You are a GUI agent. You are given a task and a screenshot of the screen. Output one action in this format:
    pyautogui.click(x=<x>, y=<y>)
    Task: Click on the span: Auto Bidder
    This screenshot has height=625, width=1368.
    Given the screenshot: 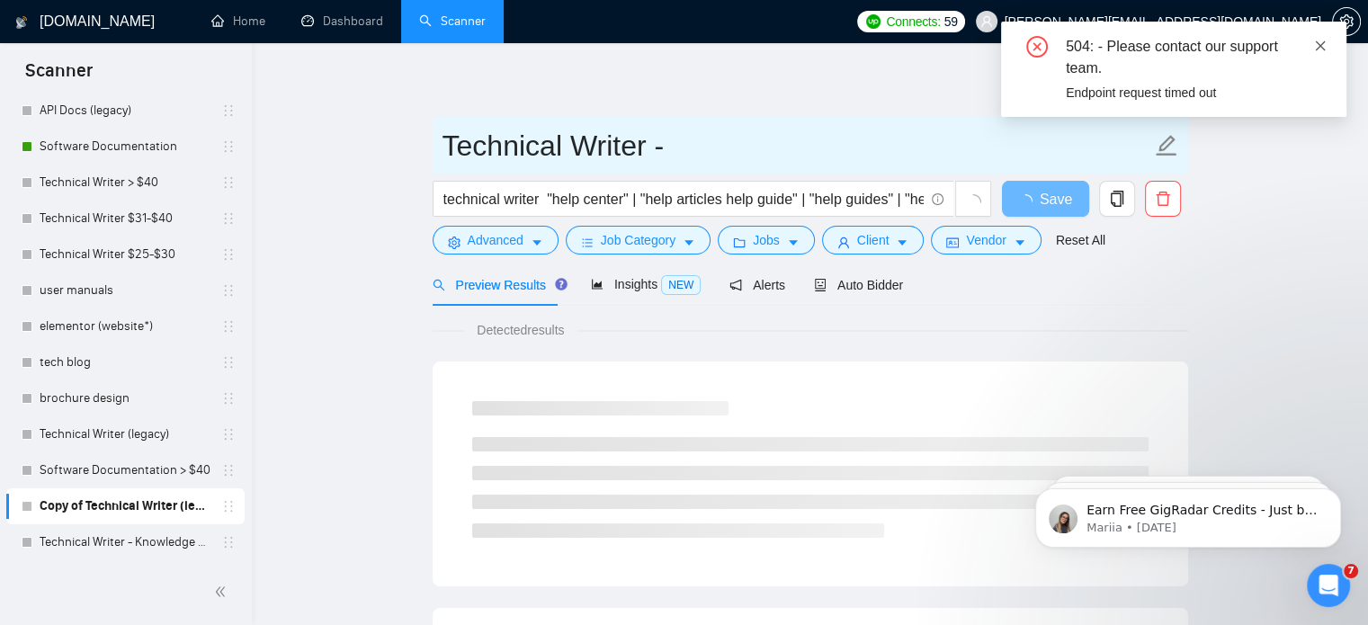 What is the action you would take?
    pyautogui.click(x=858, y=285)
    